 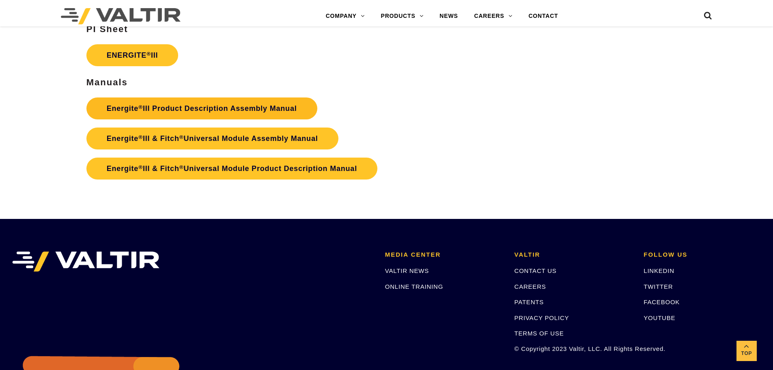 What do you see at coordinates (573, 254) in the screenshot?
I see `h2: VALTIR` at bounding box center [573, 254].